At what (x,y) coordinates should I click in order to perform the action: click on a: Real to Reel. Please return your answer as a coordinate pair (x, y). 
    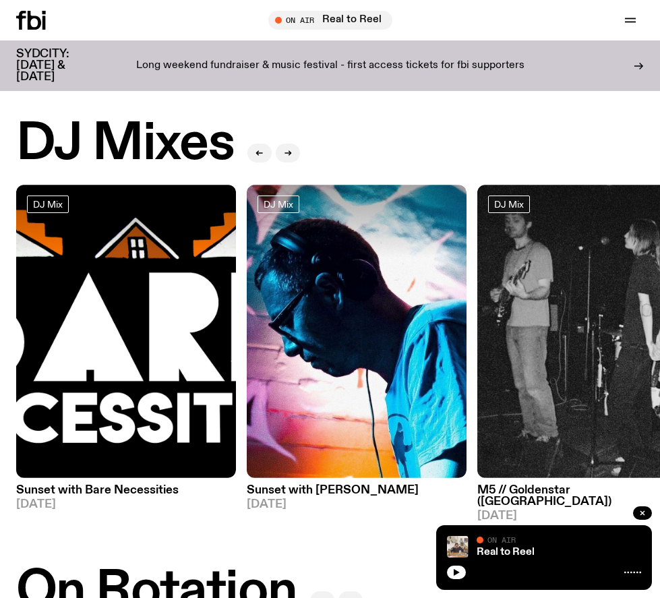
    Looking at the image, I should click on (506, 552).